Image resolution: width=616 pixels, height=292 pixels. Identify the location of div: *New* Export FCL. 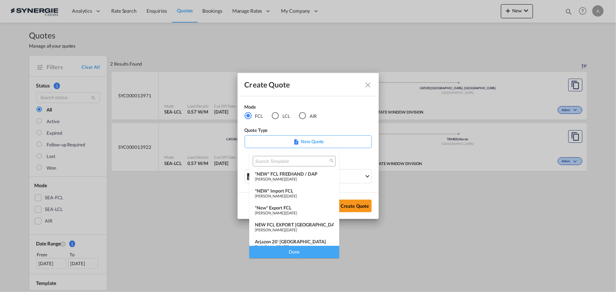
(294, 208).